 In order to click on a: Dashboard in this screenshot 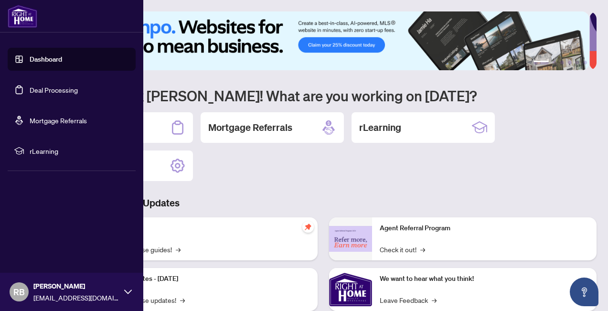, I will do `click(46, 59)`.